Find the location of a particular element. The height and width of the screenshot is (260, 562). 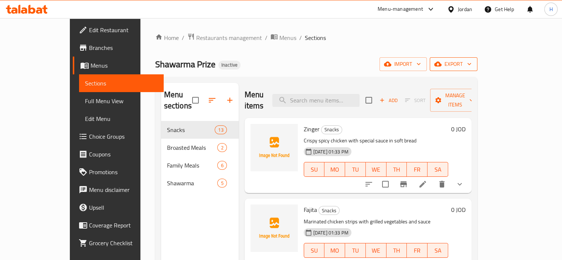

div: Snacks is located at coordinates (331, 130).